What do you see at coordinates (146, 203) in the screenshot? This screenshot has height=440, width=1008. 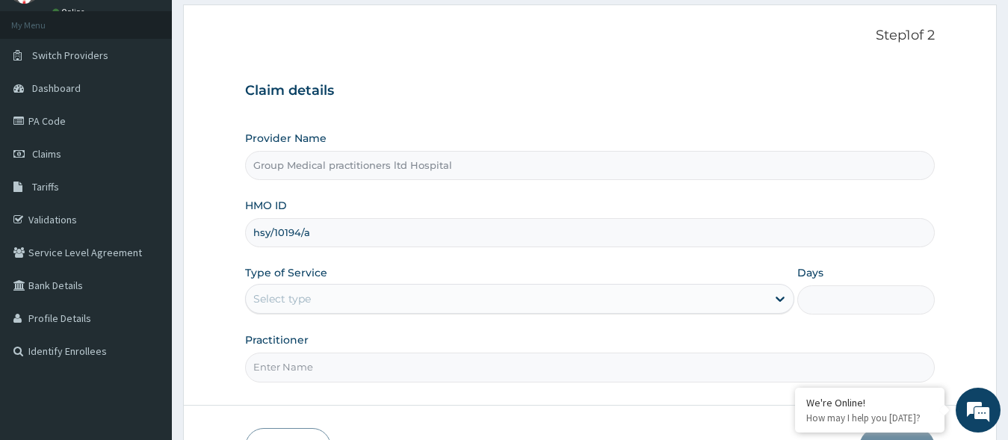 I see `span: We're online!` at bounding box center [146, 203].